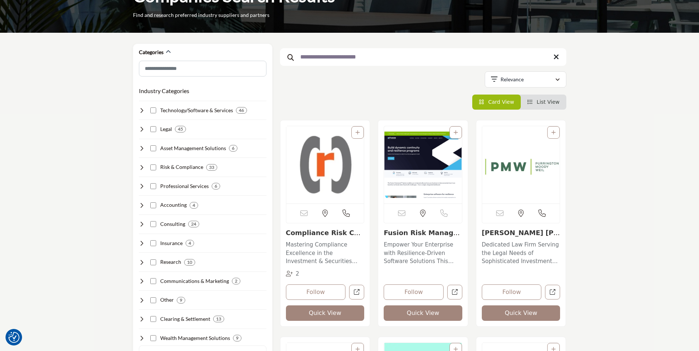 The height and width of the screenshot is (351, 699). What do you see at coordinates (455, 292) in the screenshot?
I see `a: Open fusion-risk-management-inc in new tab` at bounding box center [455, 292].